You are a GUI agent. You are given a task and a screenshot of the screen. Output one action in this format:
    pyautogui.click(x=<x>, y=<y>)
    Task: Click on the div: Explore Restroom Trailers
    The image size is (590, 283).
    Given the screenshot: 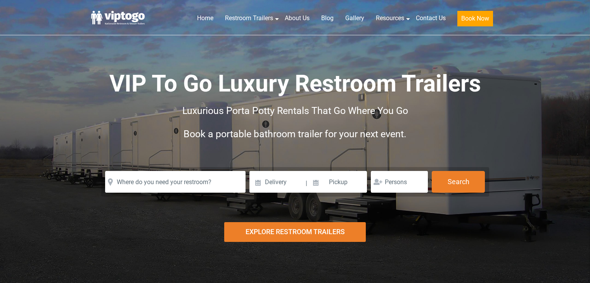 What is the action you would take?
    pyautogui.click(x=295, y=232)
    